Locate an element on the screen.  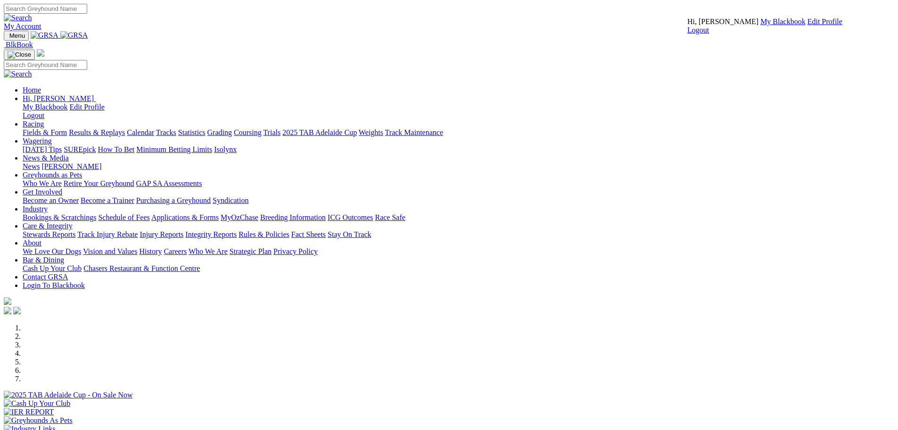
a: Industry is located at coordinates (35, 208).